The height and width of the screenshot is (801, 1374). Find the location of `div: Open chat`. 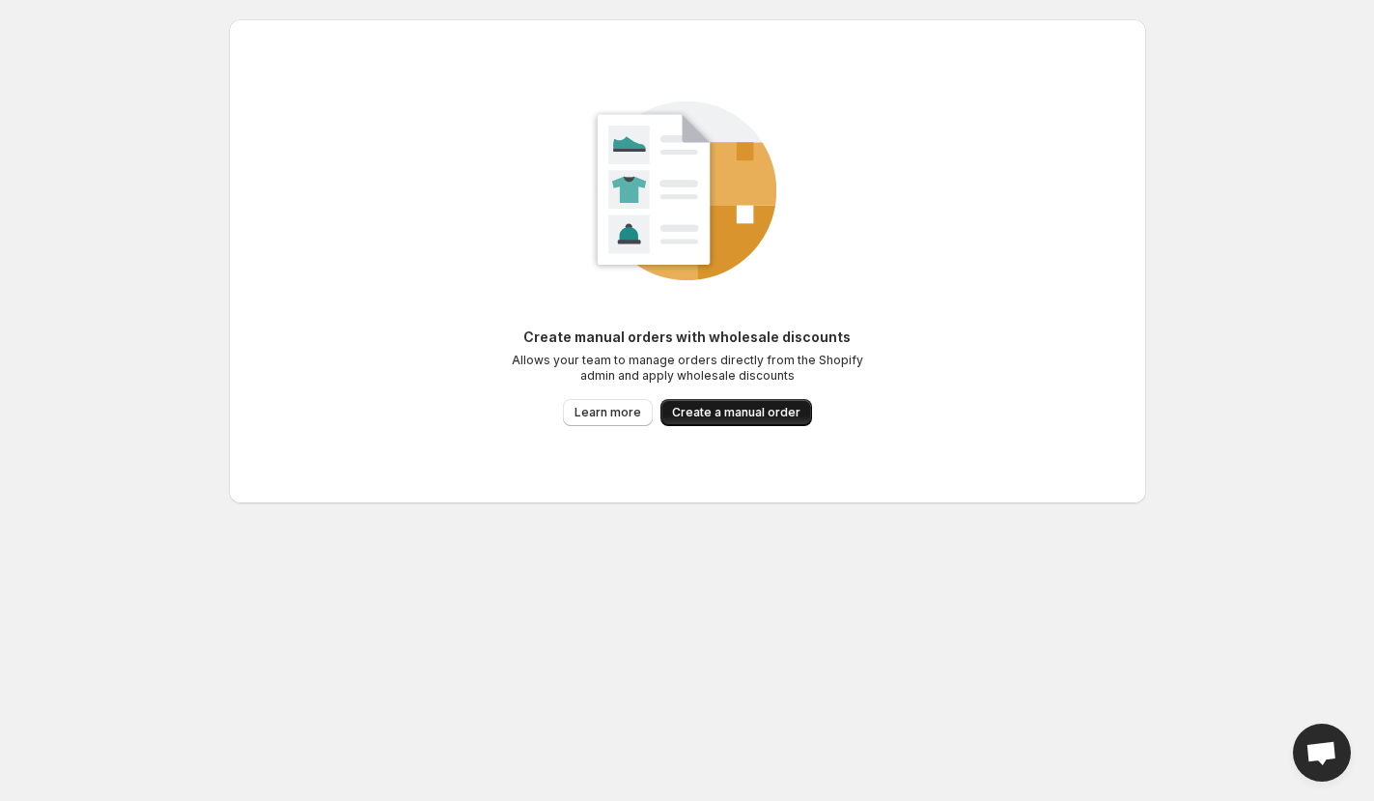

div: Open chat is located at coordinates (1322, 752).